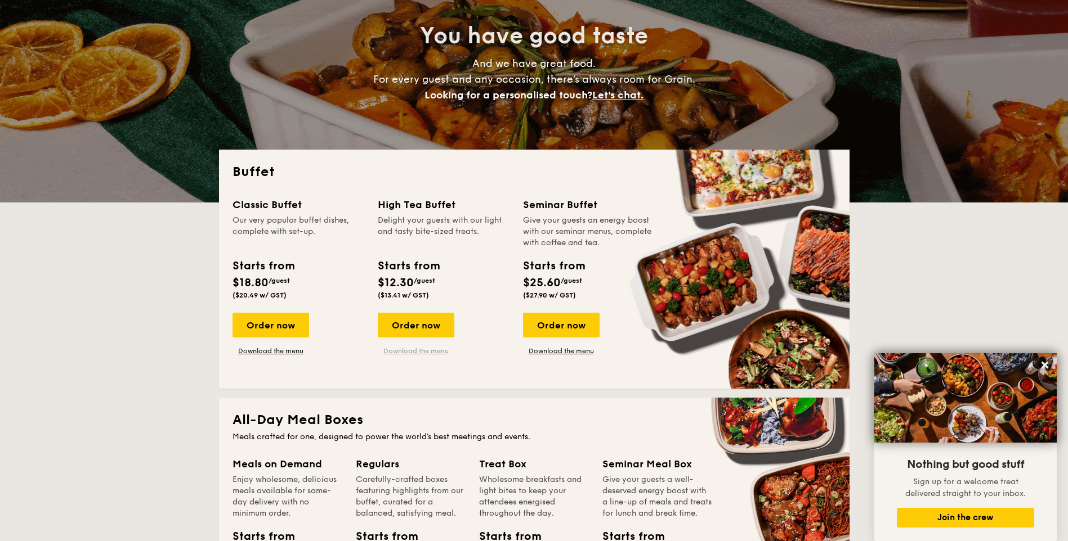  Describe the element at coordinates (541, 283) in the screenshot. I see `span: $25.60` at that location.